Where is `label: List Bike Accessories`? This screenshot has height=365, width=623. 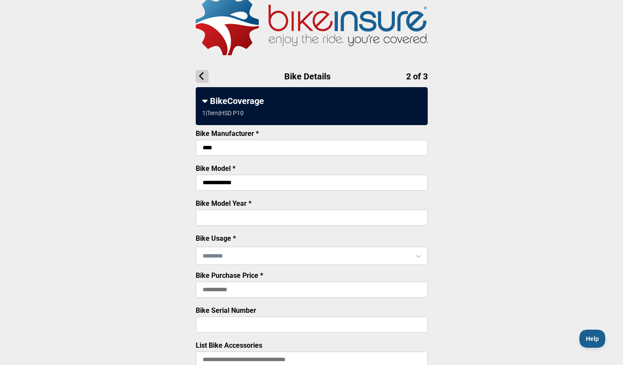 label: List Bike Accessories is located at coordinates (229, 345).